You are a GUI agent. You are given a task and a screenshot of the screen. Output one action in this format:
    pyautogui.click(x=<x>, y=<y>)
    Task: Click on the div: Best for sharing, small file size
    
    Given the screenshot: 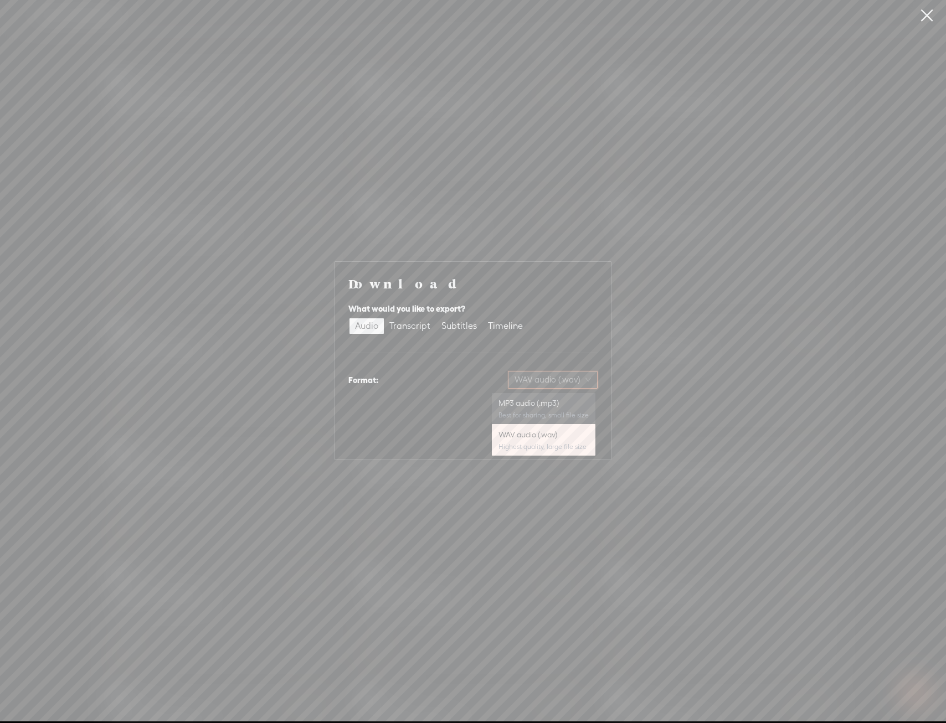 What is the action you would take?
    pyautogui.click(x=543, y=415)
    